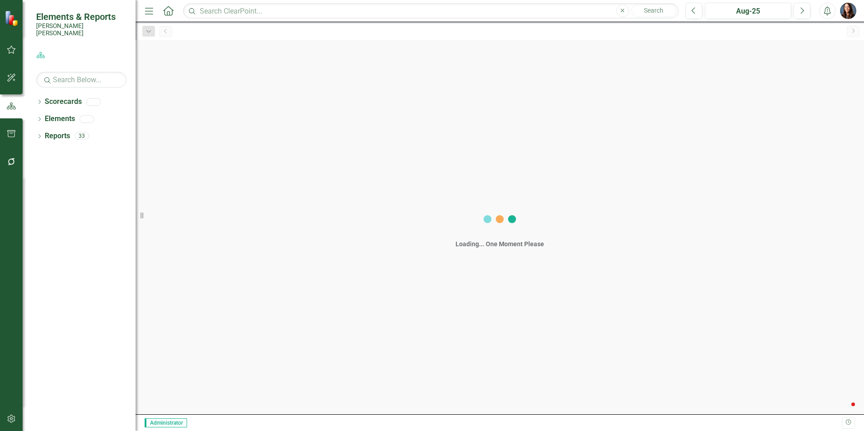  Describe the element at coordinates (848, 11) in the screenshot. I see `button: Tami Griswold` at that location.